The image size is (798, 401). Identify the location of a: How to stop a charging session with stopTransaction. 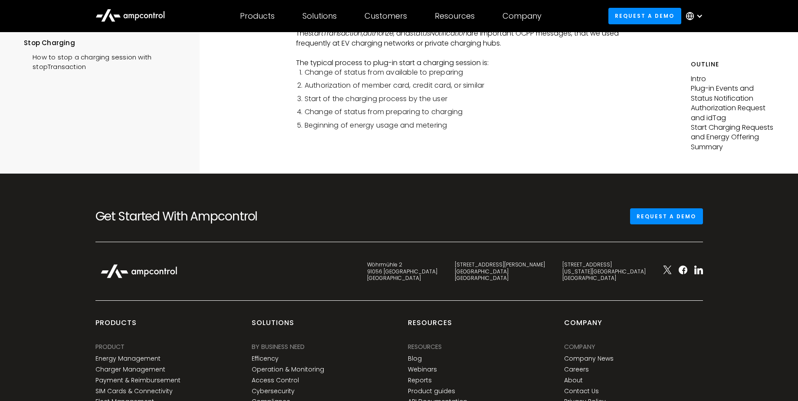
(104, 61).